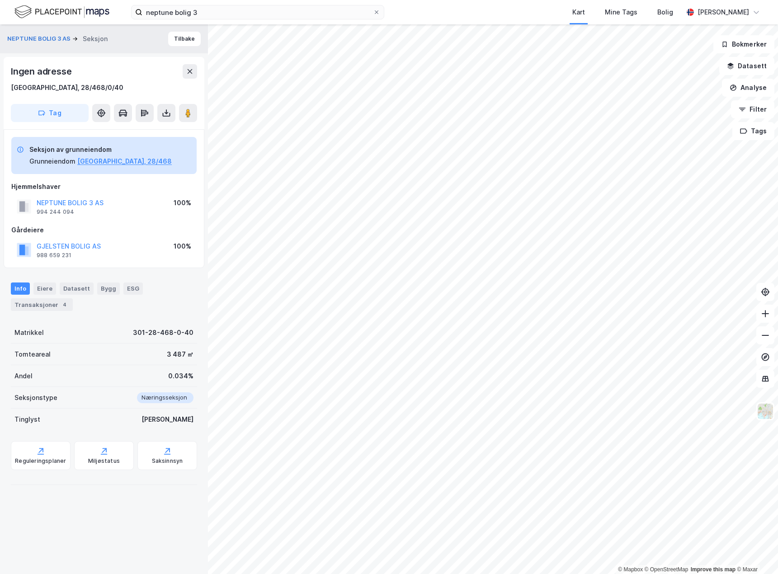 This screenshot has width=778, height=574. Describe the element at coordinates (181, 376) in the screenshot. I see `div: 0.034%` at that location.